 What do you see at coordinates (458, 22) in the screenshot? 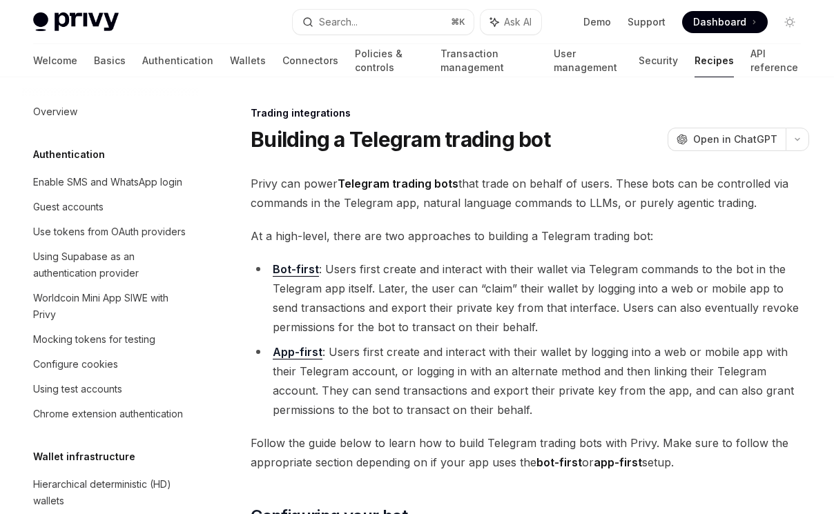
I see `span: ⌘ K` at bounding box center [458, 22].